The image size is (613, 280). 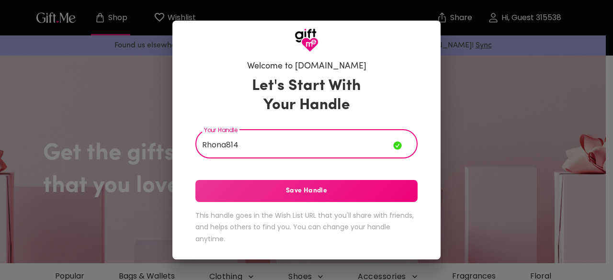 I want to click on button: Save Handle, so click(x=307, y=191).